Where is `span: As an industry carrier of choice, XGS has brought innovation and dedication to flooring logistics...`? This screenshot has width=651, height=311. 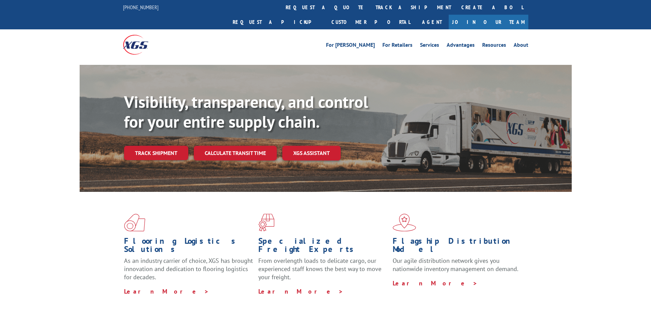 span: As an industry carrier of choice, XGS has brought innovation and dedication to flooring logistics... is located at coordinates (188, 269).